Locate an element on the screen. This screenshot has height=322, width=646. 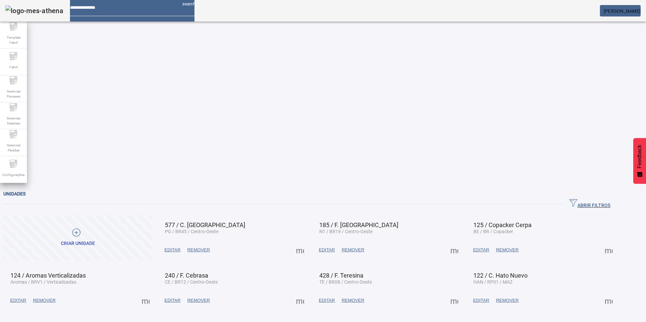
span: N1 / BR19 / Centro-Oeste is located at coordinates (346, 232).